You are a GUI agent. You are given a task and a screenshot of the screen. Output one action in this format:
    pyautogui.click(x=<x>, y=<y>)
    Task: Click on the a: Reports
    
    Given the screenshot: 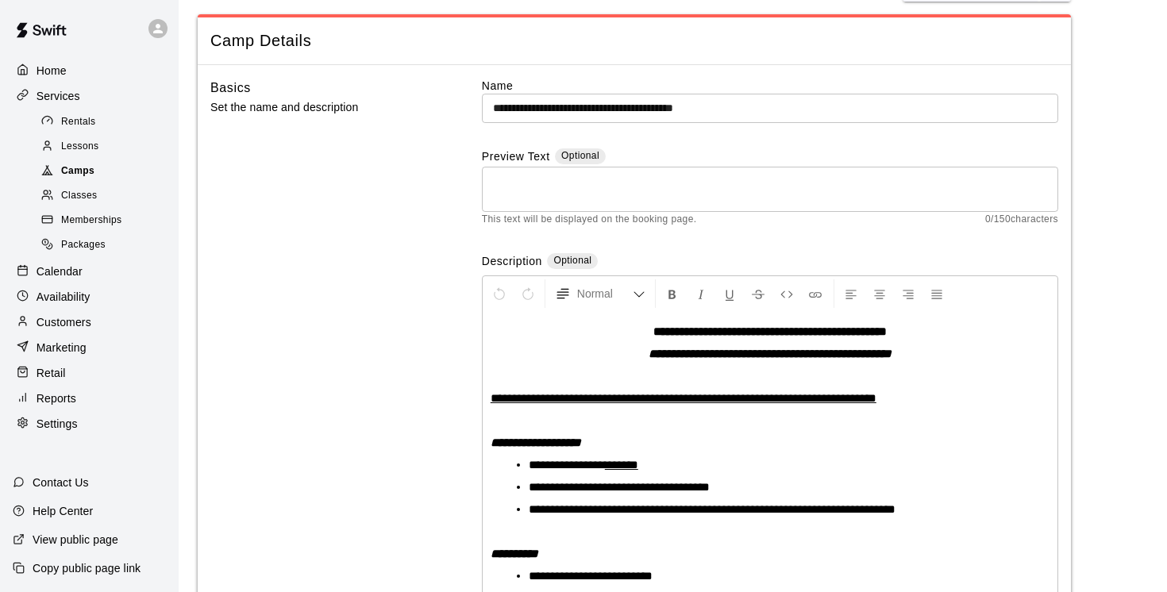 What is the action you would take?
    pyautogui.click(x=89, y=398)
    